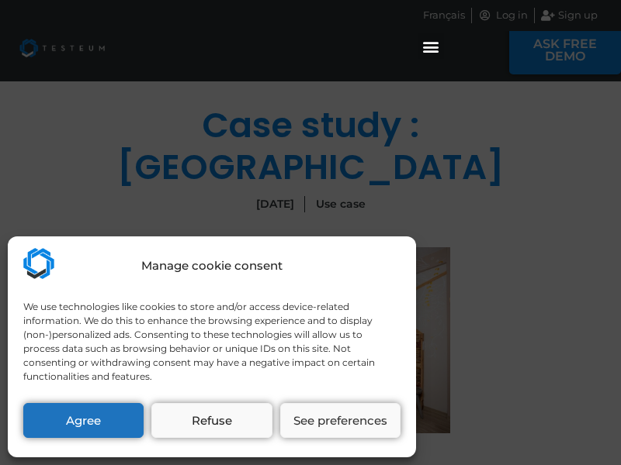 Image resolution: width=621 pixels, height=465 pixels. I want to click on div: Manage cookie consent, so click(212, 266).